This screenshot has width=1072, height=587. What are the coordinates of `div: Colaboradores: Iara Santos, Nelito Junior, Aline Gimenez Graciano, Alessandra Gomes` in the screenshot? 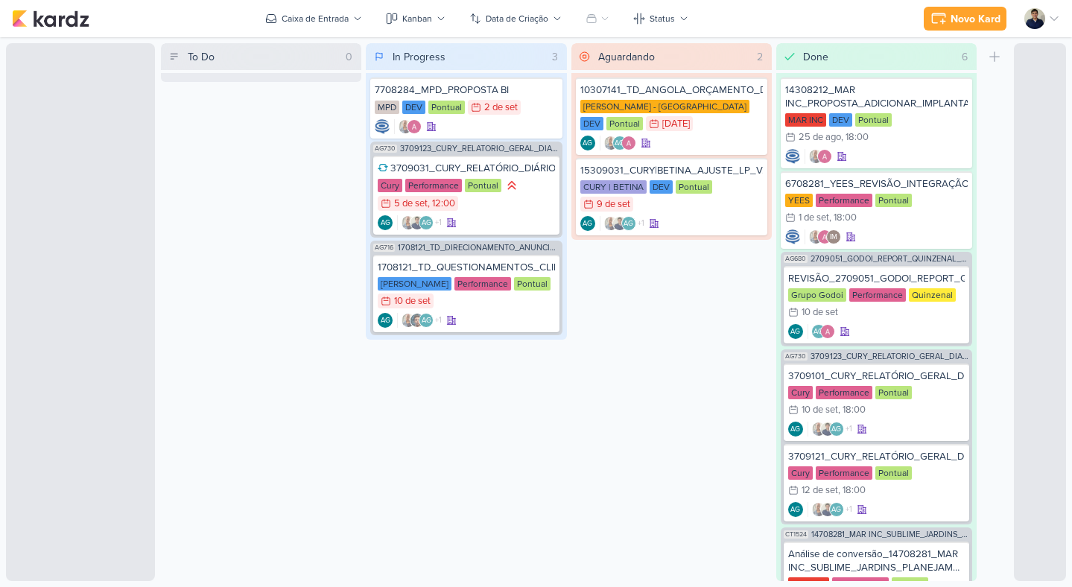 It's located at (419, 320).